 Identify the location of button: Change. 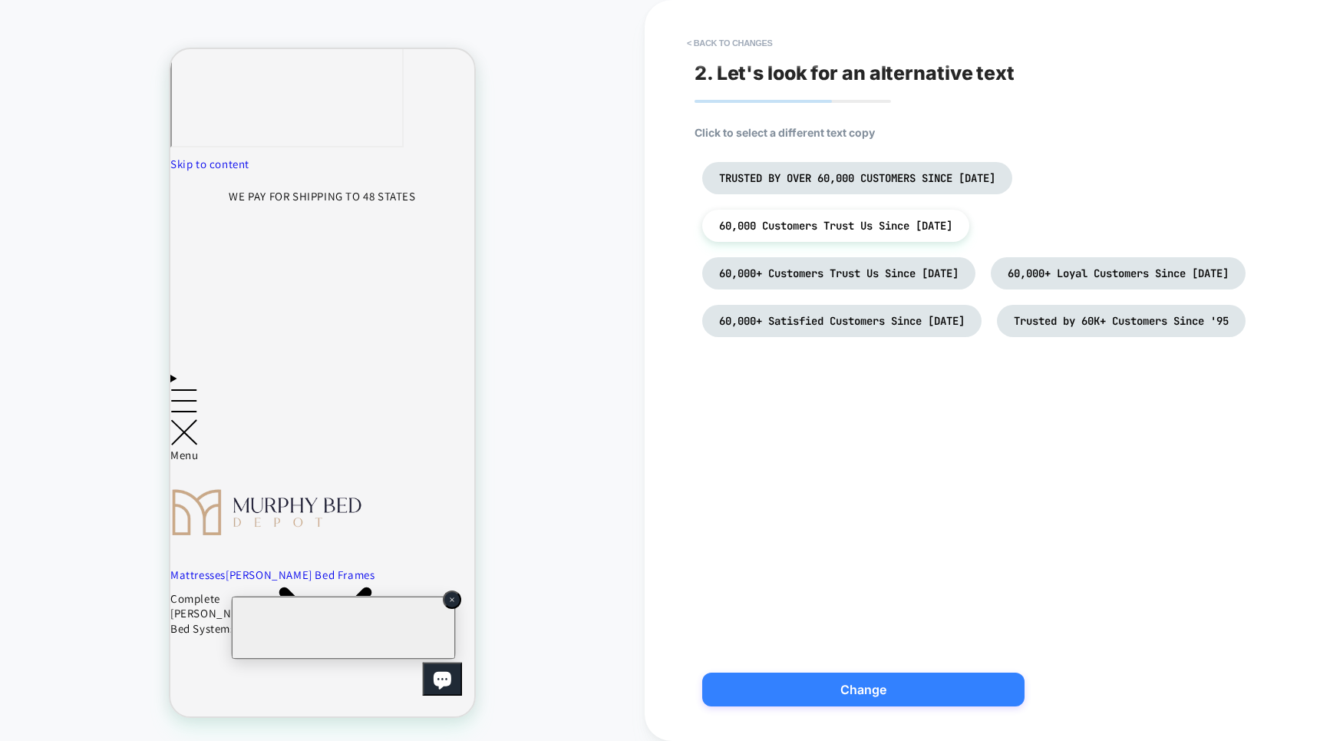
(864, 689).